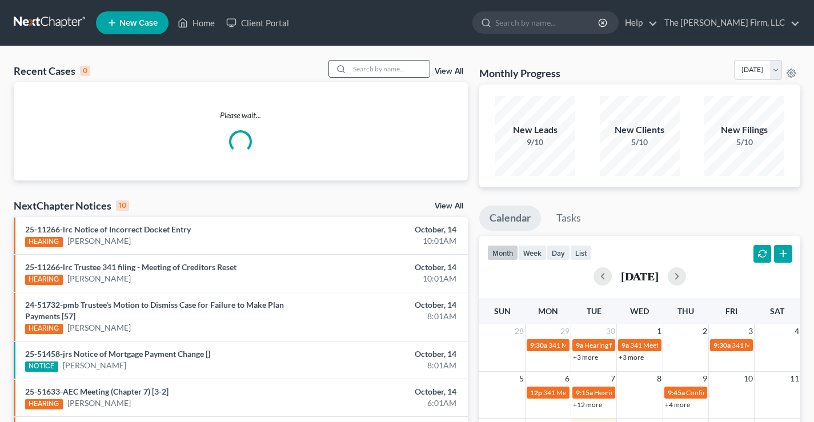  Describe the element at coordinates (744, 130) in the screenshot. I see `div: New Filings` at that location.